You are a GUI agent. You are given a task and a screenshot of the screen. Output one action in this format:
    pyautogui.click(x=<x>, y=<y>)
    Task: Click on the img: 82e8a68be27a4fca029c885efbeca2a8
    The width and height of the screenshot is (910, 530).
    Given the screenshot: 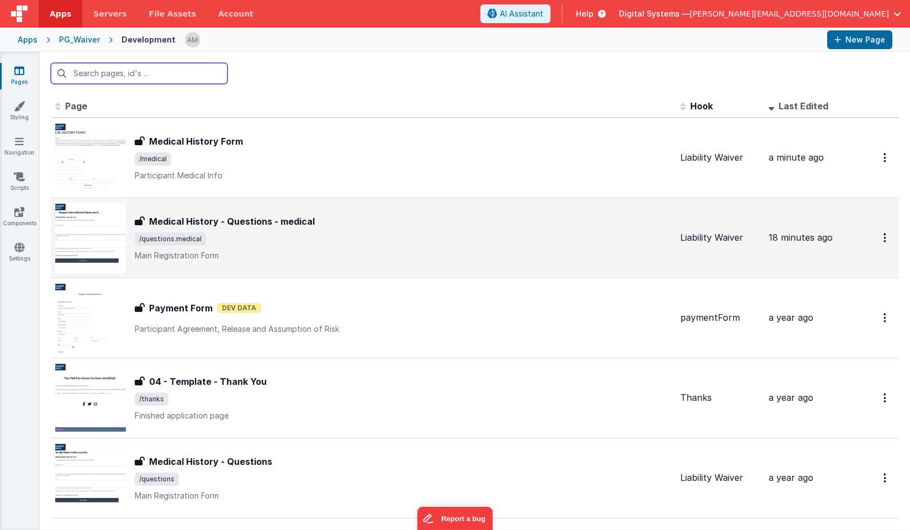 What is the action you would take?
    pyautogui.click(x=193, y=40)
    